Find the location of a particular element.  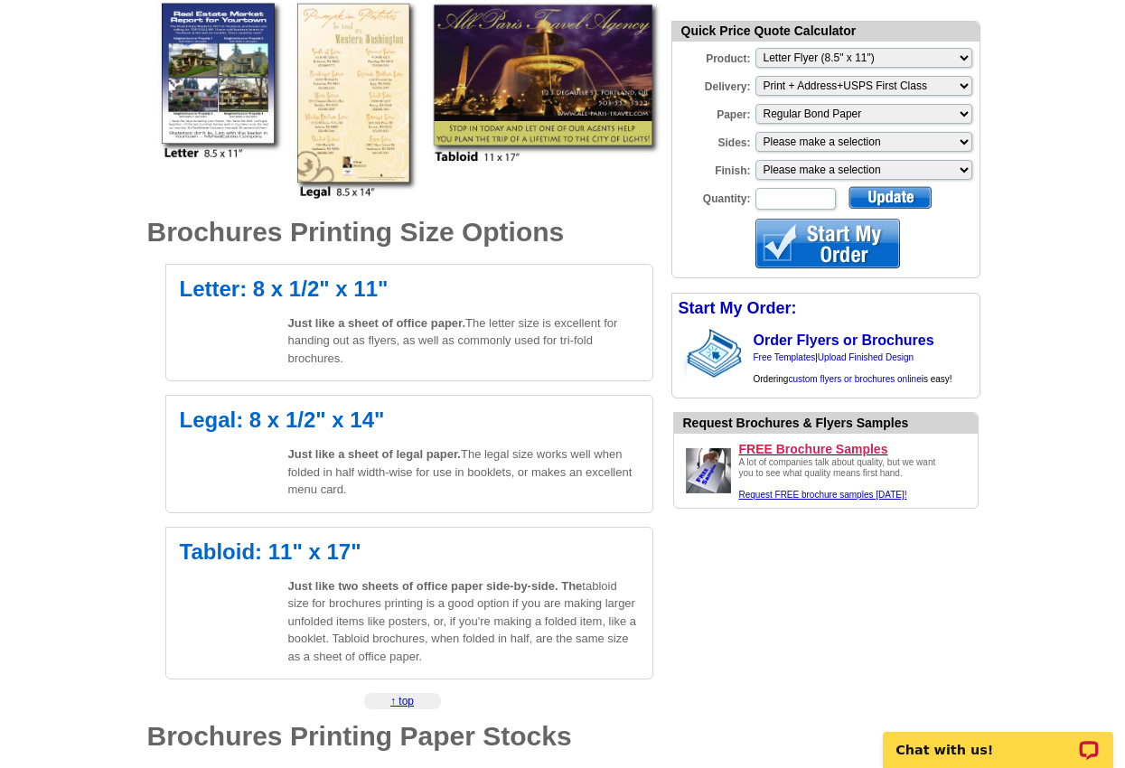

a: Request FREE samples of our brochures printing is located at coordinates (709, 494).